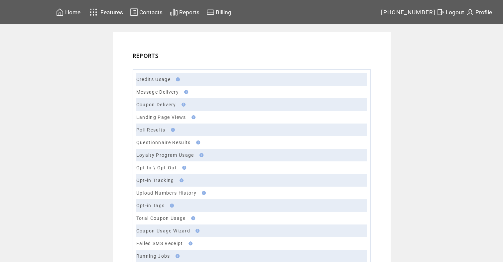 The image size is (503, 262). What do you see at coordinates (165, 155) in the screenshot?
I see `a: Loyalty Program Usage` at bounding box center [165, 155].